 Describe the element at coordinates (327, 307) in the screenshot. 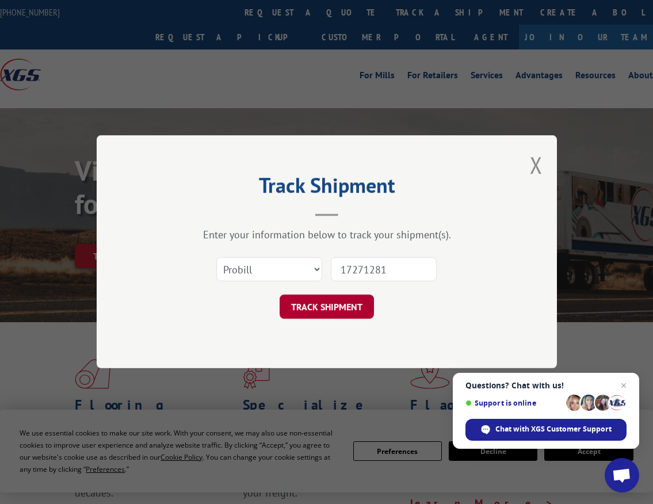

I see `button: TRACK SHIPMENT` at that location.